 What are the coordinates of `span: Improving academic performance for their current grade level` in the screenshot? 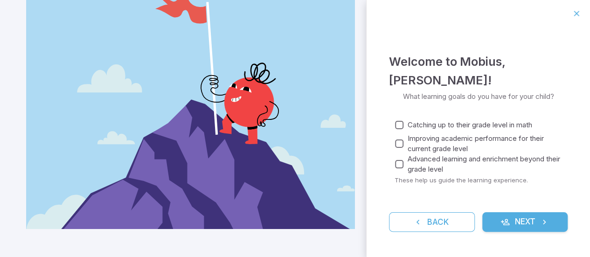 It's located at (483, 144).